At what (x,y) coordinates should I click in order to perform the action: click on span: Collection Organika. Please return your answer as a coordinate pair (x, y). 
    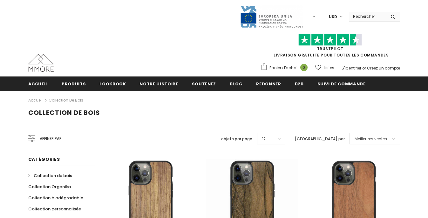
    Looking at the image, I should click on (50, 187).